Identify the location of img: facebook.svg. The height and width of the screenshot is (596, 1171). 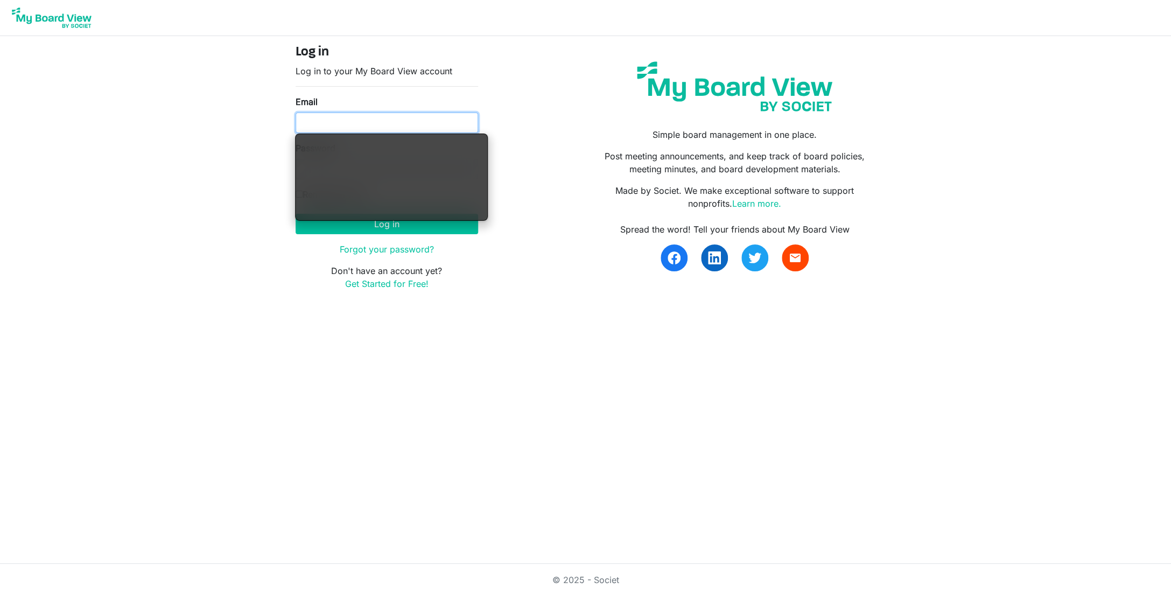
(674, 258).